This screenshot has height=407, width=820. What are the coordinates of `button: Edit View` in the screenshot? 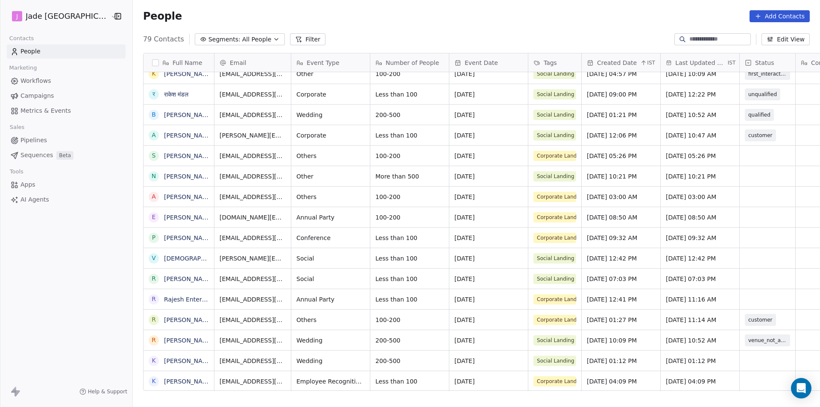 It's located at (785, 39).